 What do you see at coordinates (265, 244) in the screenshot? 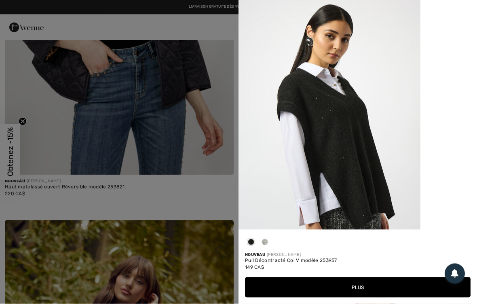
I see `div: Grey 163` at bounding box center [265, 244].